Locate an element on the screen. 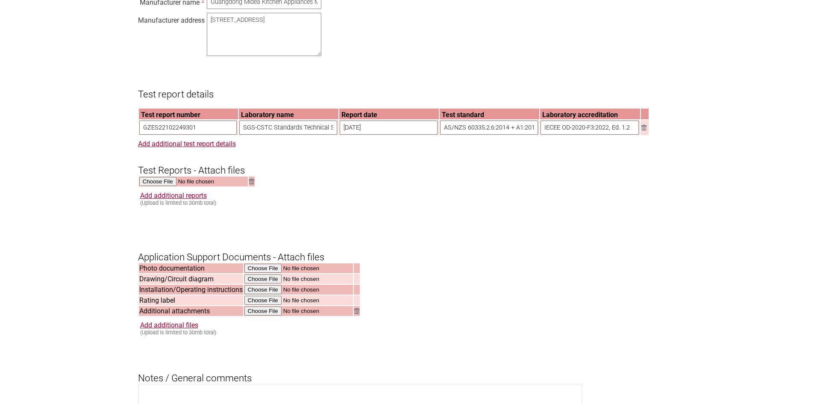 The height and width of the screenshot is (404, 814). td: Photo documentation is located at coordinates (191, 268).